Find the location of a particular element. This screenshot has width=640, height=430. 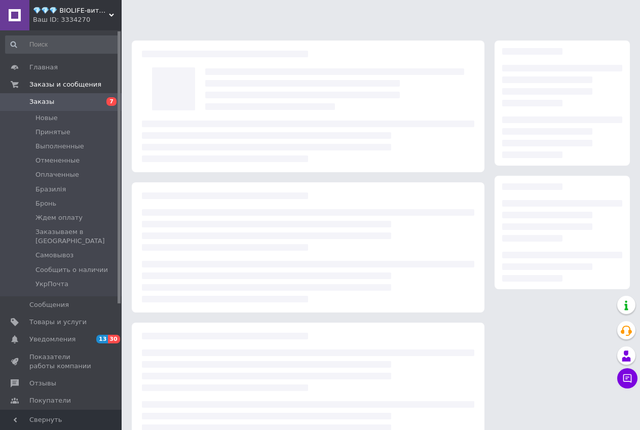

span: Отзывы is located at coordinates (43, 384).